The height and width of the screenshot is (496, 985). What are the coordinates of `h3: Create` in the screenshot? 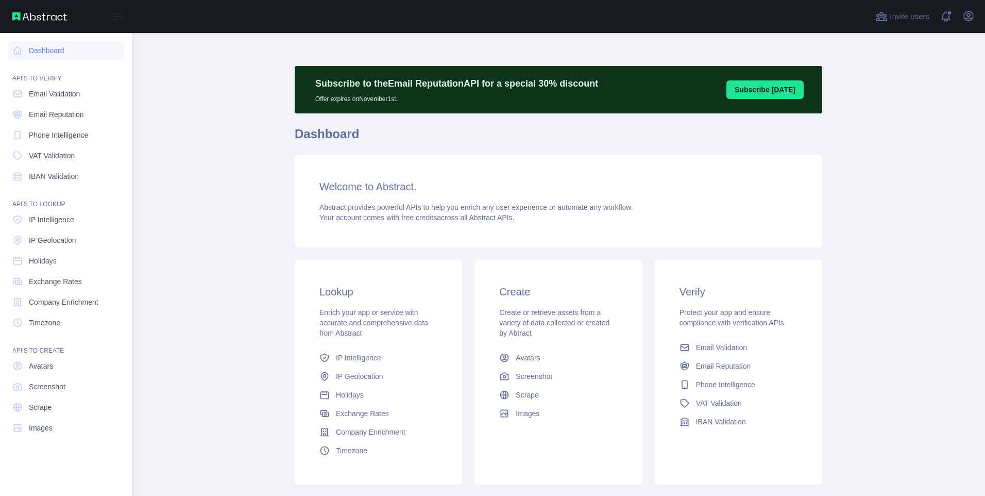 It's located at (558, 292).